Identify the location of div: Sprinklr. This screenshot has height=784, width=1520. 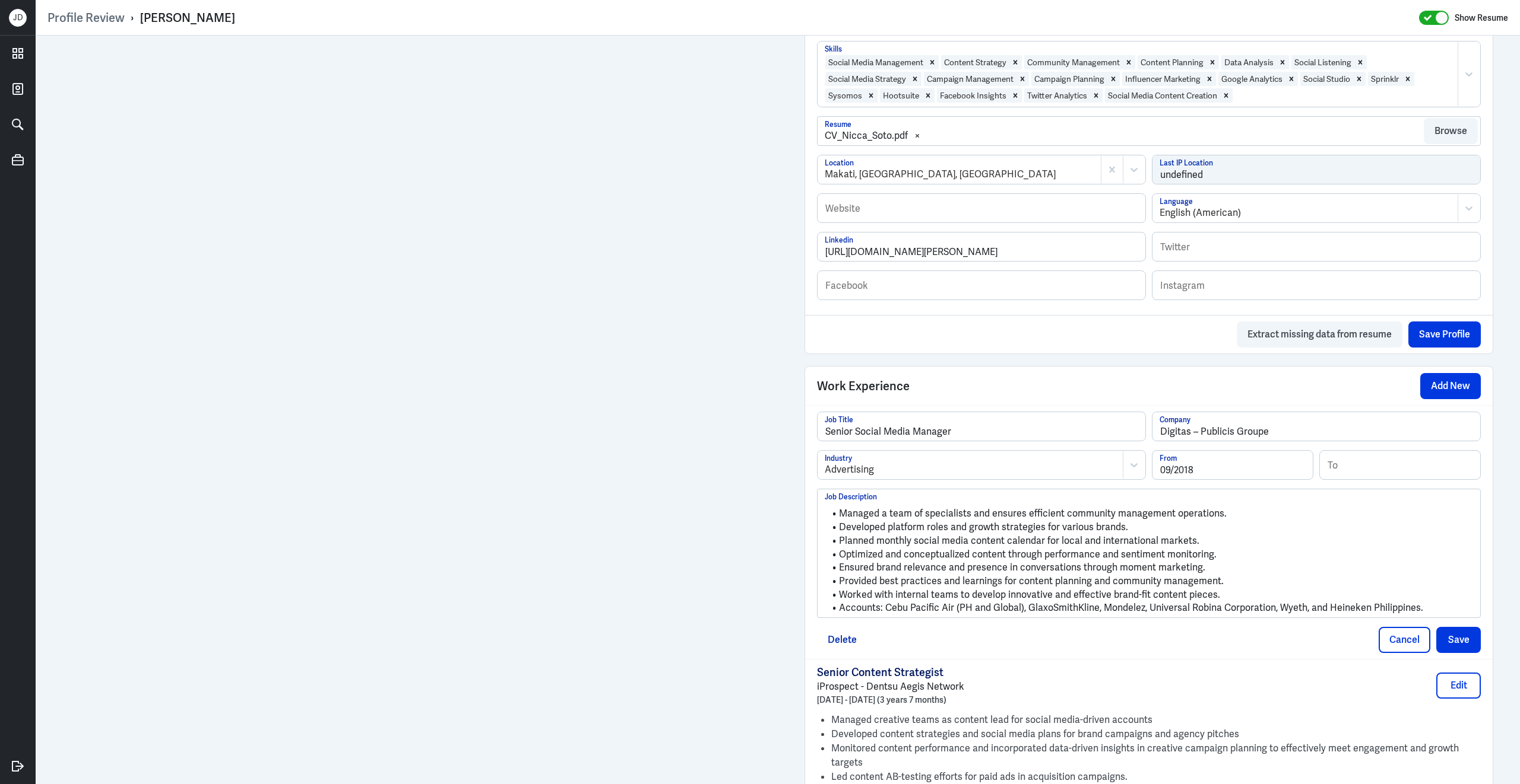
(1384, 79).